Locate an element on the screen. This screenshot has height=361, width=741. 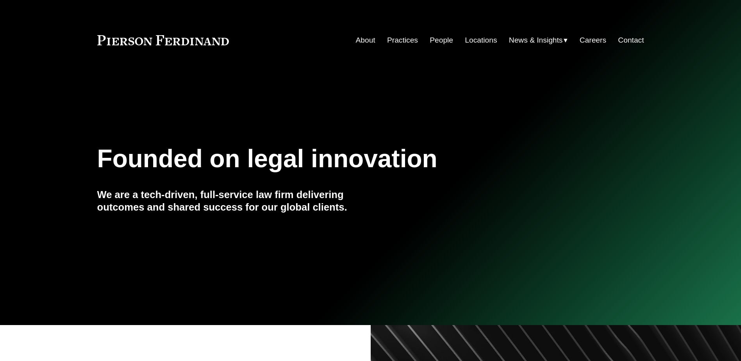
a: Contact is located at coordinates (631, 40).